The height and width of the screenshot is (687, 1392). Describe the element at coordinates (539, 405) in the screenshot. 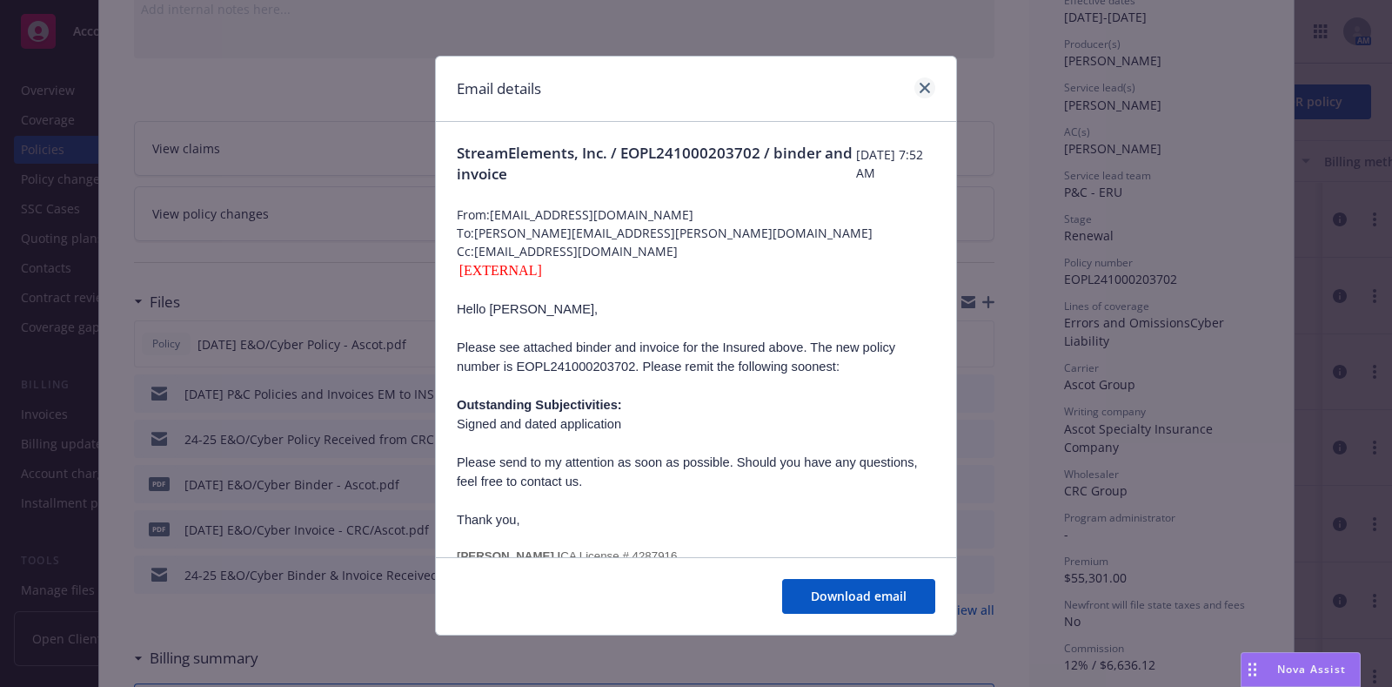

I see `span: Outstanding Subjectivities:` at that location.